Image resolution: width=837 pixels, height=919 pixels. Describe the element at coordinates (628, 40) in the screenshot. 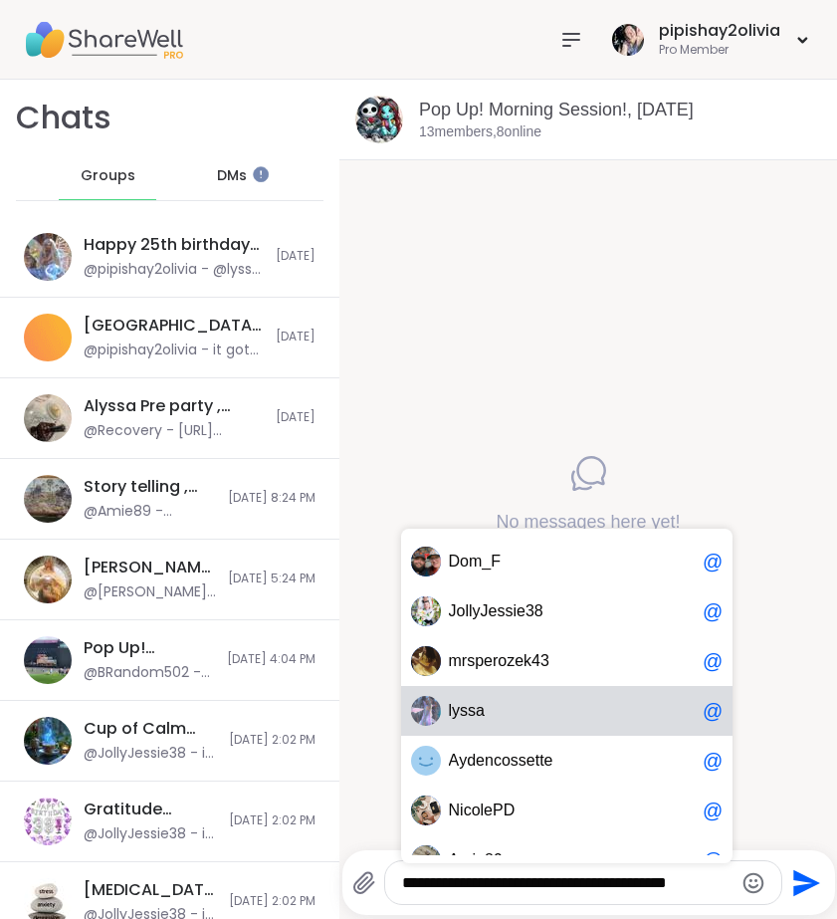

I see `img: pipishay2olivia` at that location.